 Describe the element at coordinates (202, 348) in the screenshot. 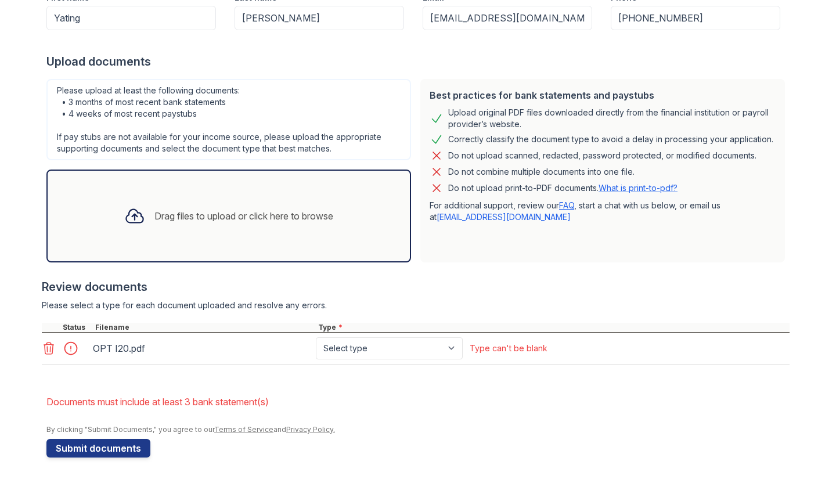

I see `div: OPT I20.pdf` at that location.